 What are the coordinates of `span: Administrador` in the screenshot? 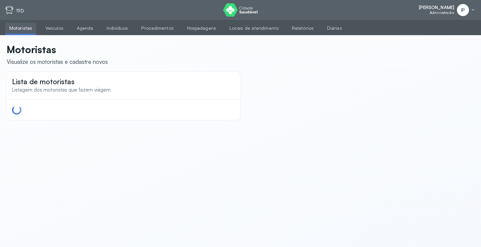 It's located at (442, 13).